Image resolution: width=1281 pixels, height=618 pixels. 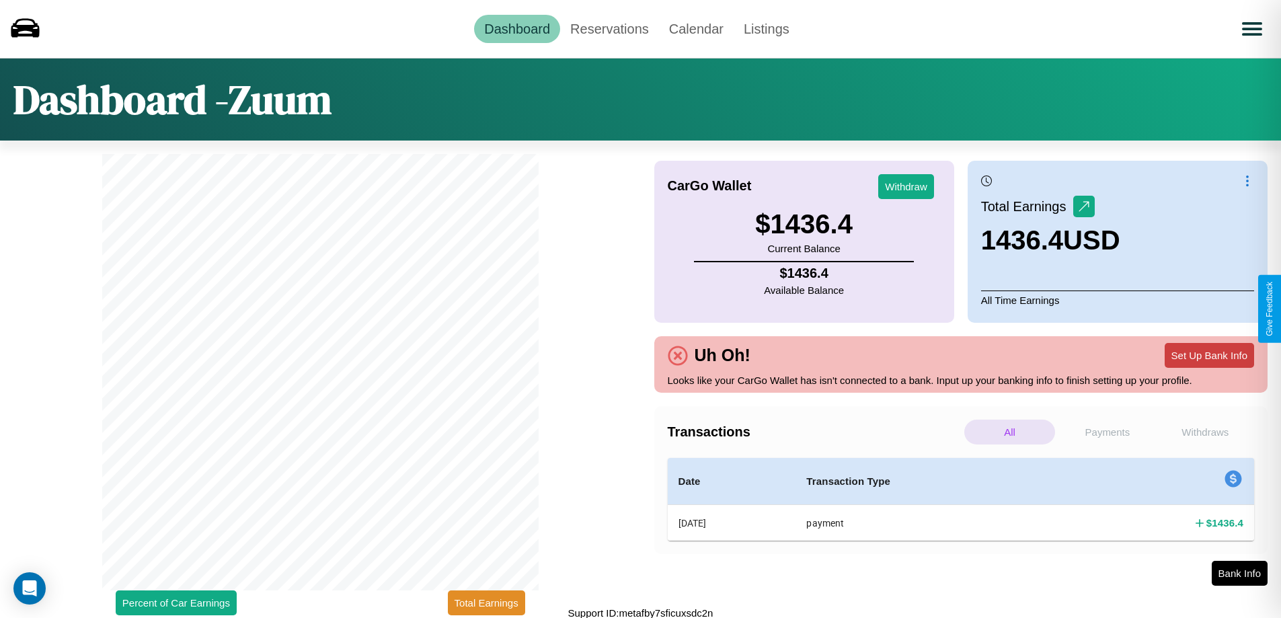 I want to click on div: Open Intercom Messenger, so click(x=30, y=588).